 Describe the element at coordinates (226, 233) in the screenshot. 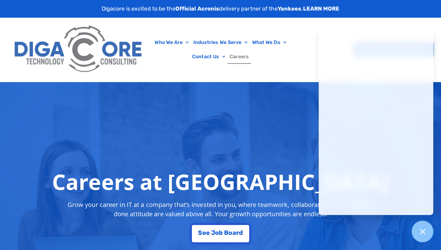

I see `span: B` at that location.